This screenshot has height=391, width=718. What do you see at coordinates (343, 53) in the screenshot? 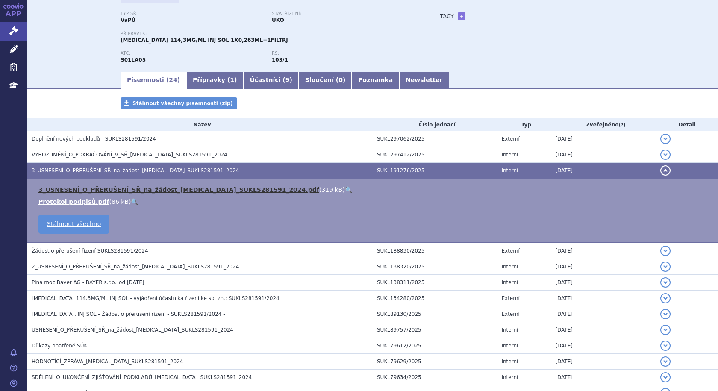
I see `p: RS:` at bounding box center [343, 53].